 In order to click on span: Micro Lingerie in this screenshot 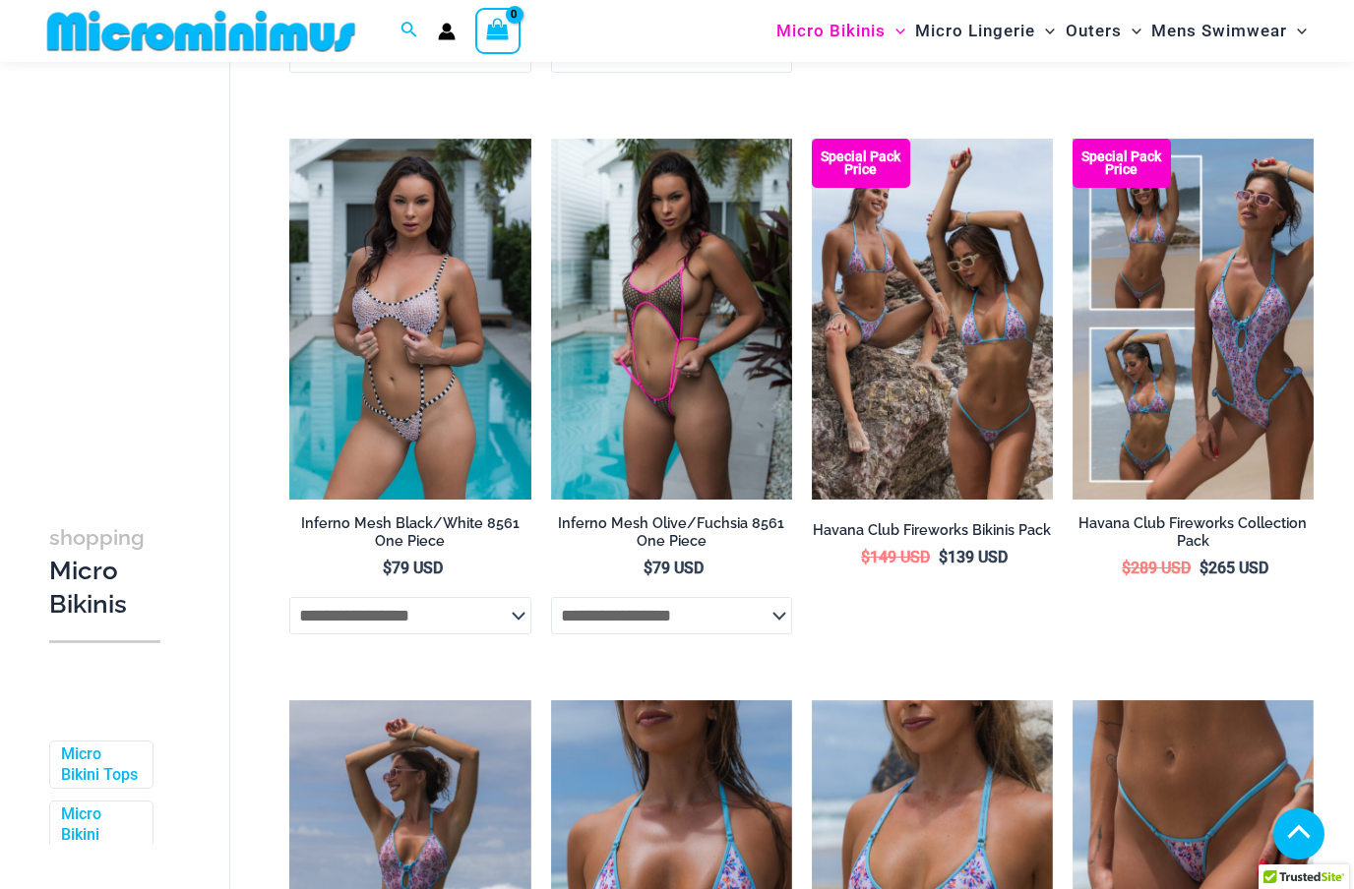, I will do `click(975, 30)`.